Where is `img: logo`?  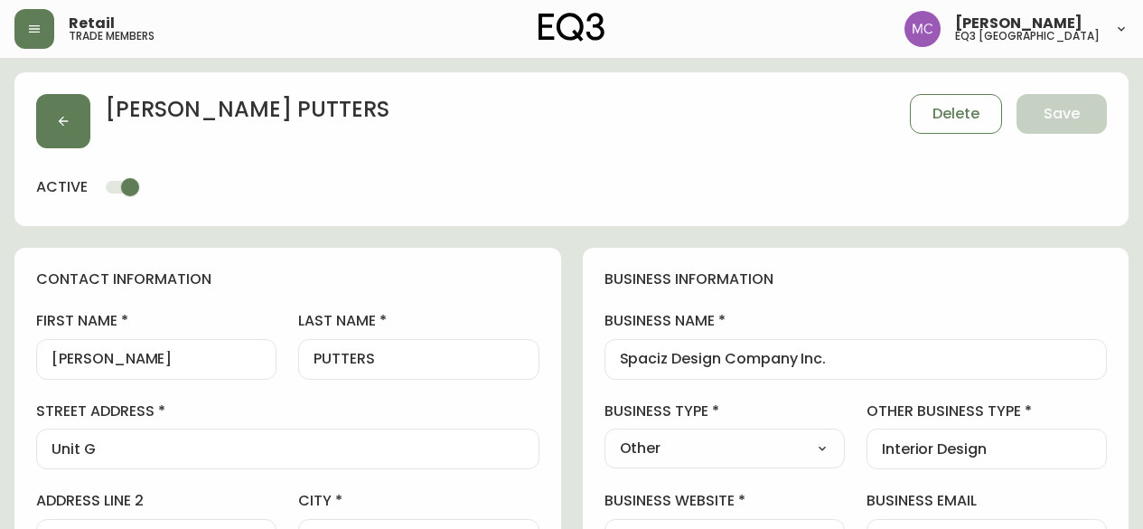 img: logo is located at coordinates (572, 27).